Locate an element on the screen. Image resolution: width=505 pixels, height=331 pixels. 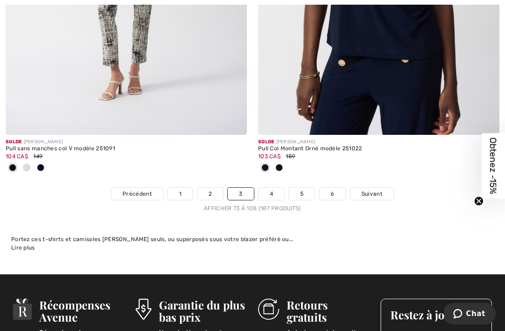
a: Suivant is located at coordinates (372, 194).